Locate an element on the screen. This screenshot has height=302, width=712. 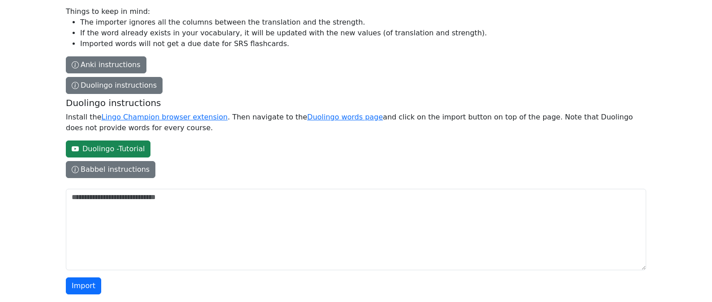
a: Duolingo -Tutorial is located at coordinates (108, 149).